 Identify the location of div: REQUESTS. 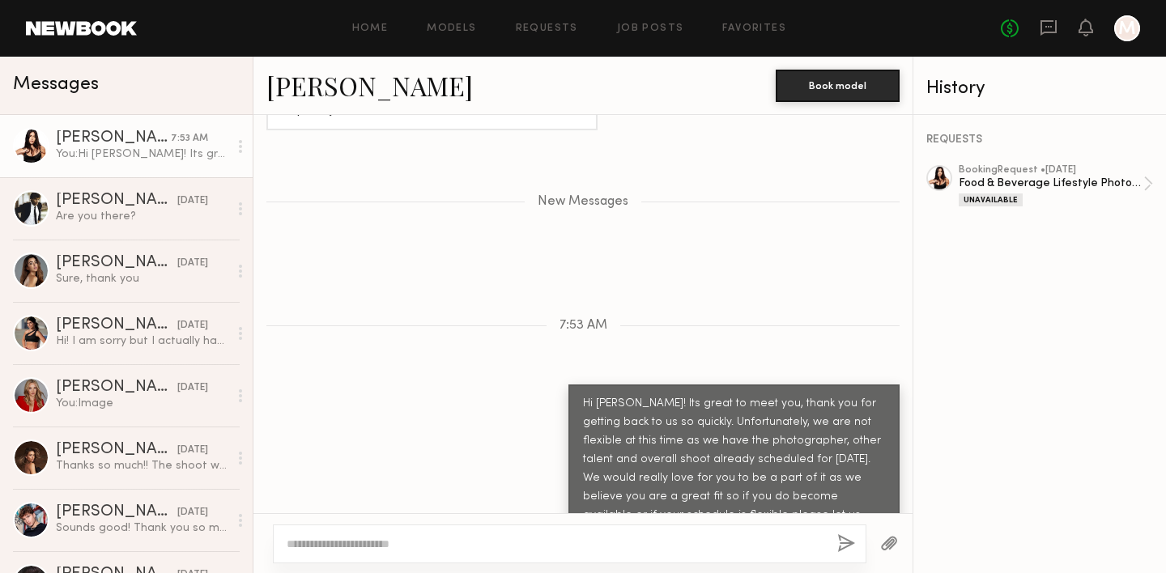
(1040, 140).